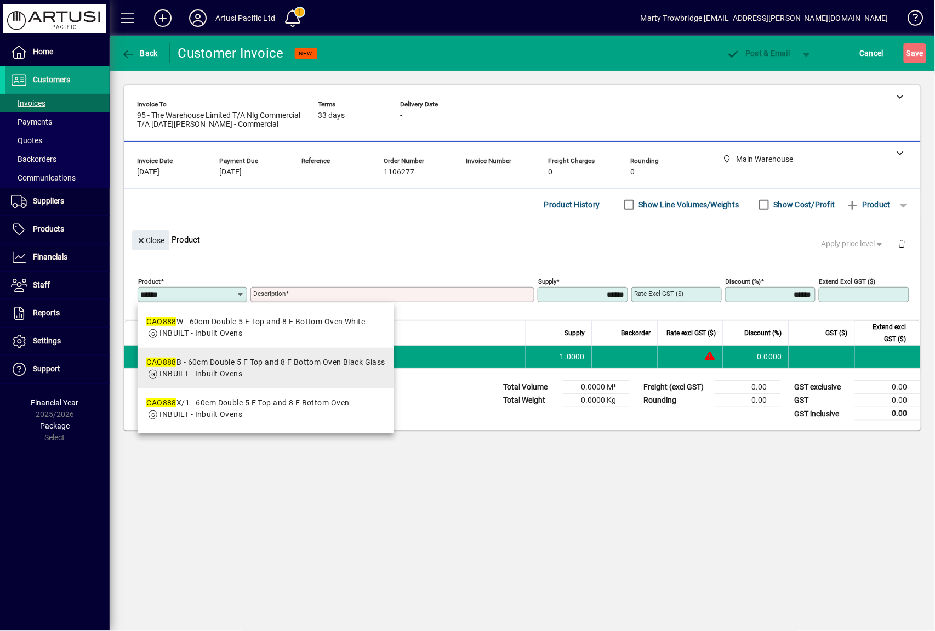 The height and width of the screenshot is (631, 935). Describe the element at coordinates (909, 53) in the screenshot. I see `span: S` at that location.